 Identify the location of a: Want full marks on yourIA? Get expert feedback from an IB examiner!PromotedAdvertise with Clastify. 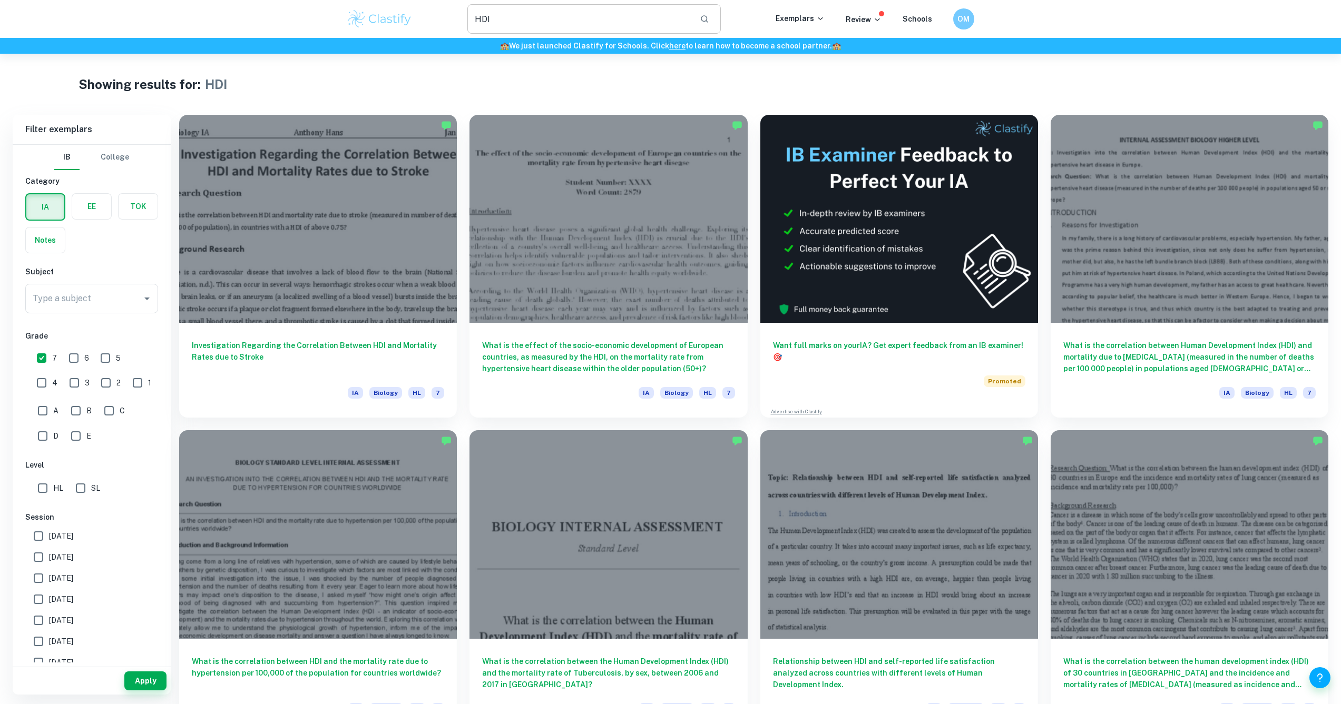
(899, 266).